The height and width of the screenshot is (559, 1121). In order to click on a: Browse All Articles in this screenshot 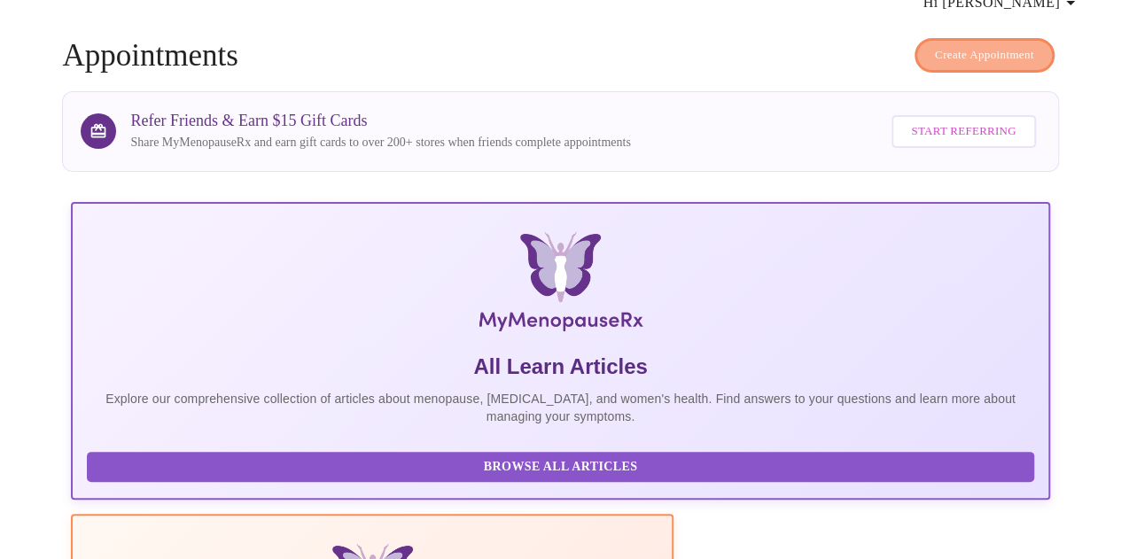, I will do `click(562, 465)`.